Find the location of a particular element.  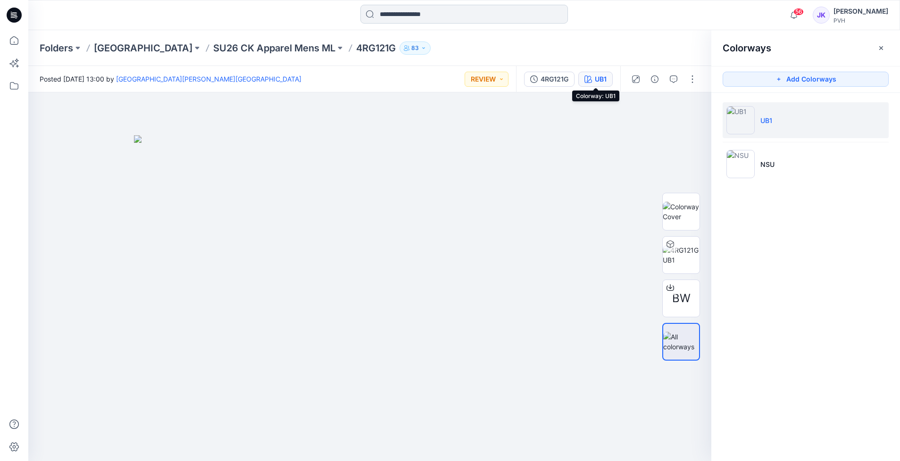

a: SU26 CK Apparel Mens ML is located at coordinates (274, 48).